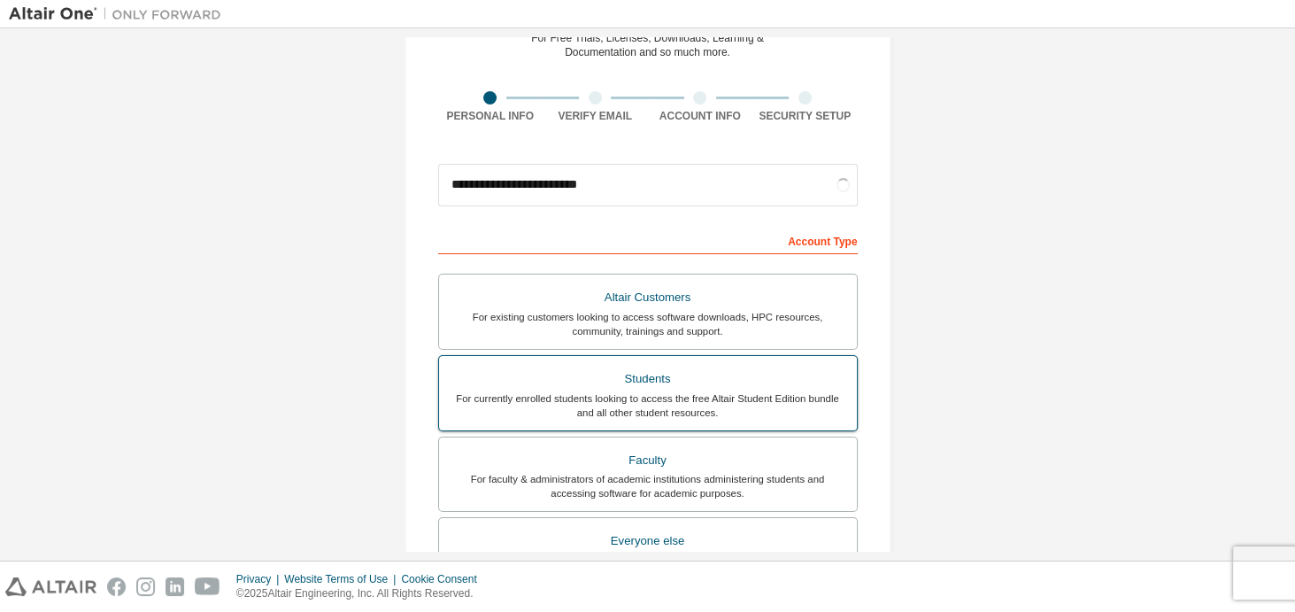  Describe the element at coordinates (490, 116) in the screenshot. I see `div: Personal Info` at that location.